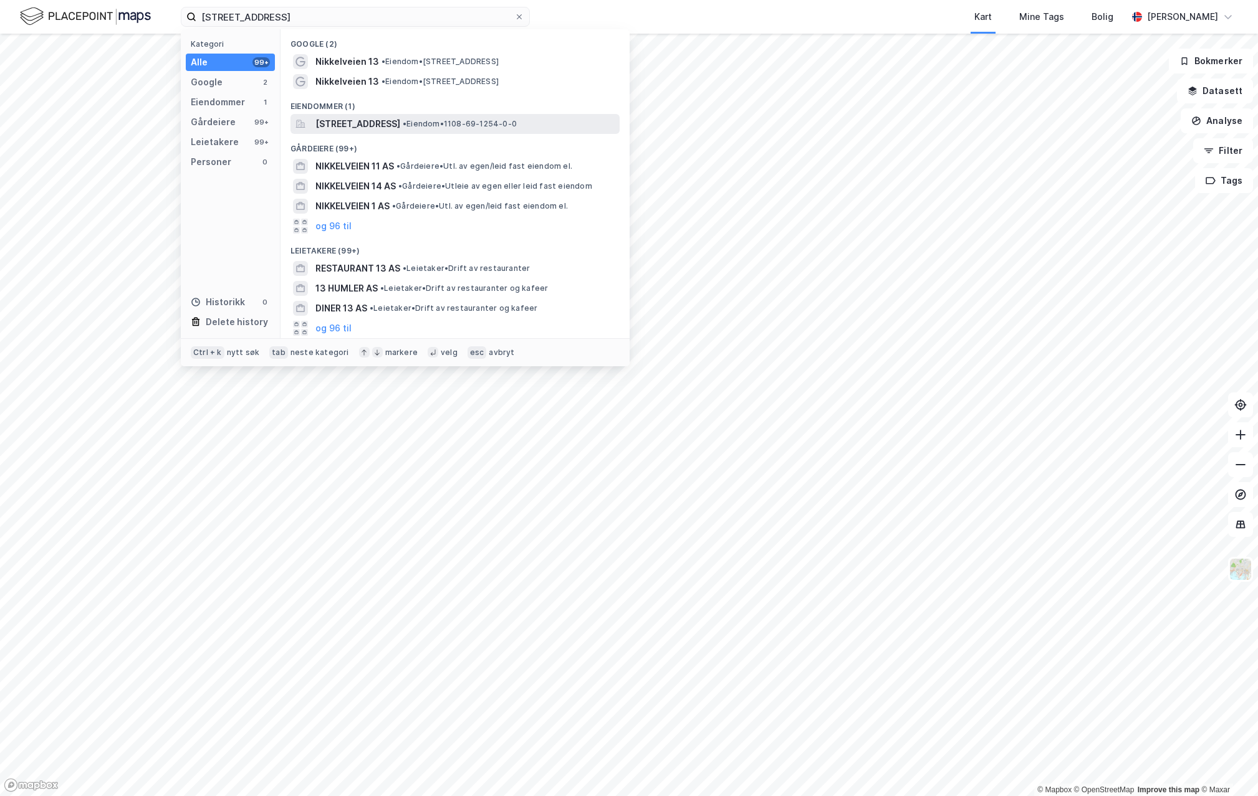  What do you see at coordinates (320, 353) in the screenshot?
I see `div: neste kategori` at bounding box center [320, 353].